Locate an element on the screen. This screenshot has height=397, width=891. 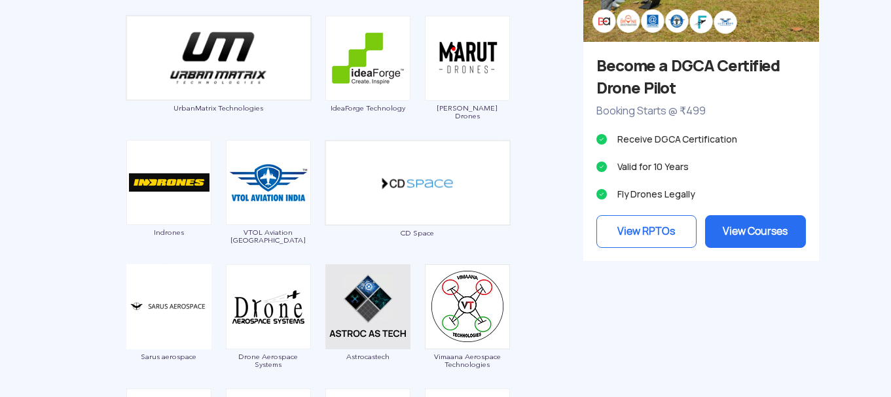
a: IdeaForge Technology is located at coordinates (368, 82).